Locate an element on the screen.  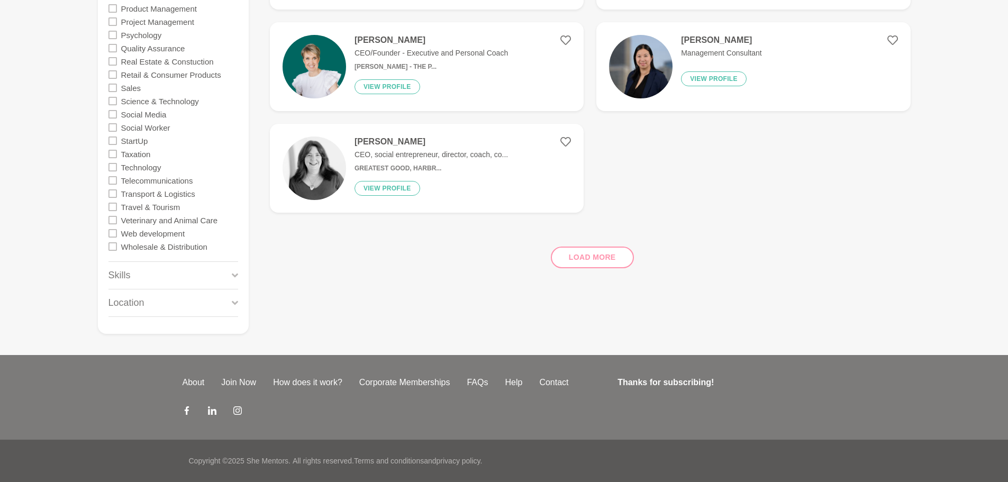
label: Telecommunications is located at coordinates (157, 180).